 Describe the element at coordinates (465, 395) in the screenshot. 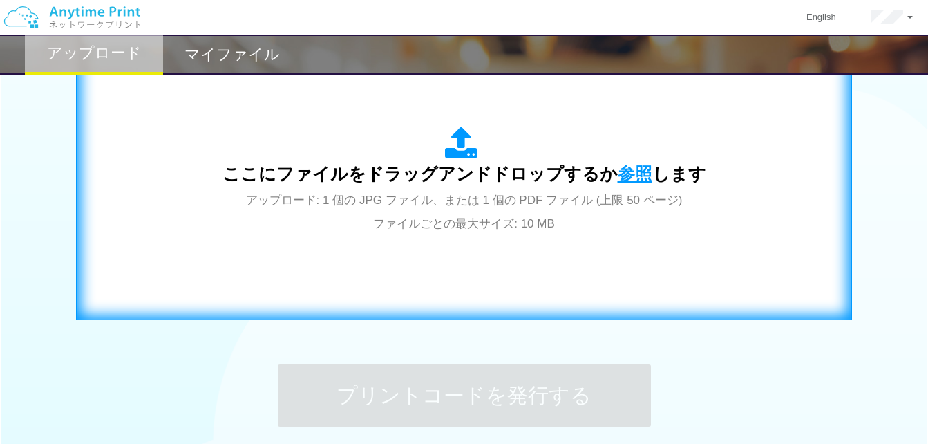

I see `button: プリントコードを発行する` at that location.